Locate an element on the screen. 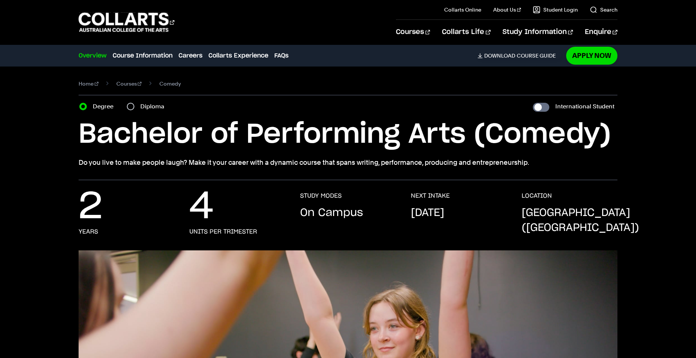 This screenshot has width=696, height=358. span: Download is located at coordinates (499, 56).